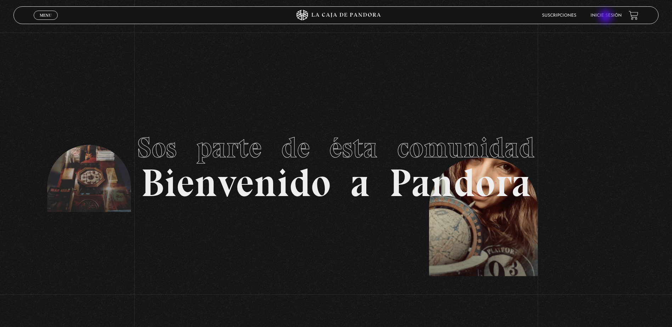 This screenshot has width=672, height=327. Describe the element at coordinates (336, 164) in the screenshot. I see `h1: Bienvenido a Pandora` at that location.